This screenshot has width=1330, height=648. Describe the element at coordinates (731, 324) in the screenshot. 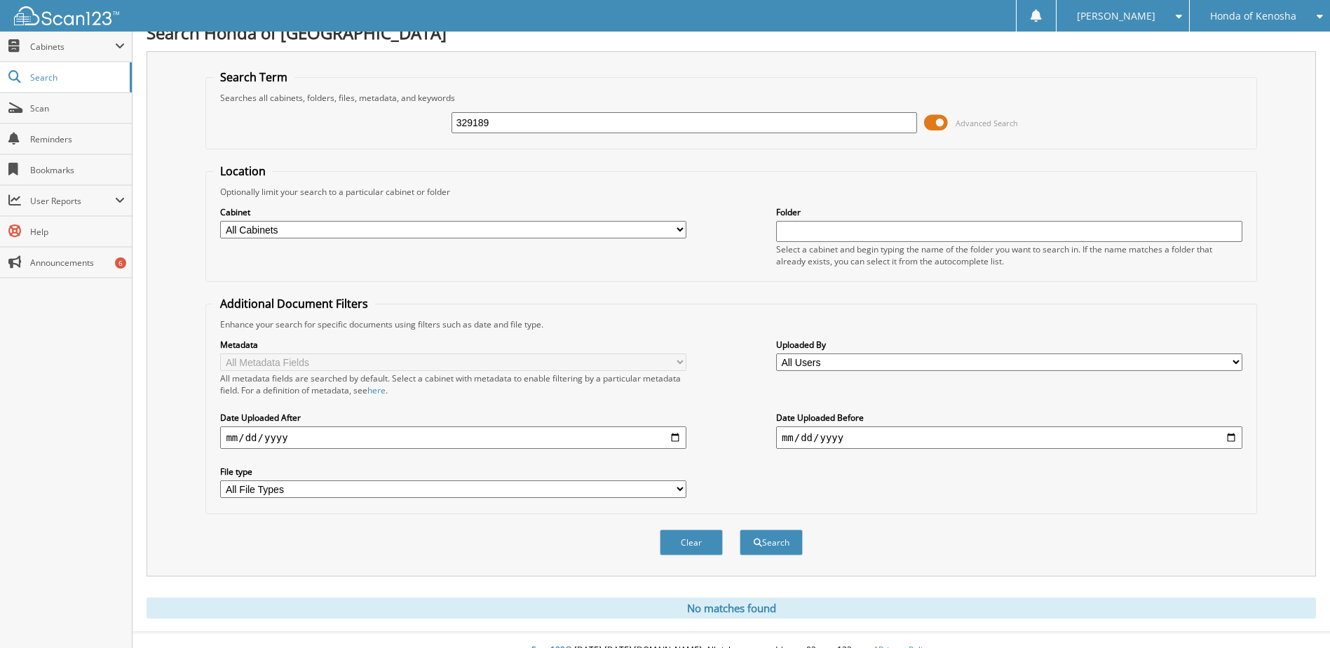

I see `div: Enhance your search for specific documents using filters such as date and file type.` at that location.